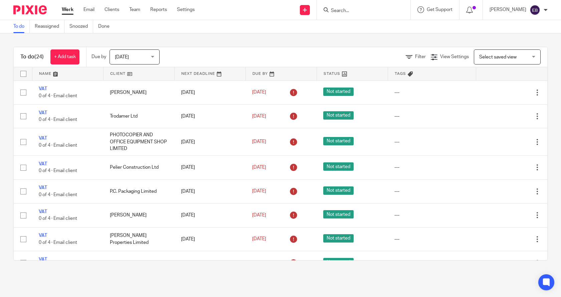 The image size is (561, 297). What do you see at coordinates (106, 26) in the screenshot?
I see `a: Done` at bounding box center [106, 26].